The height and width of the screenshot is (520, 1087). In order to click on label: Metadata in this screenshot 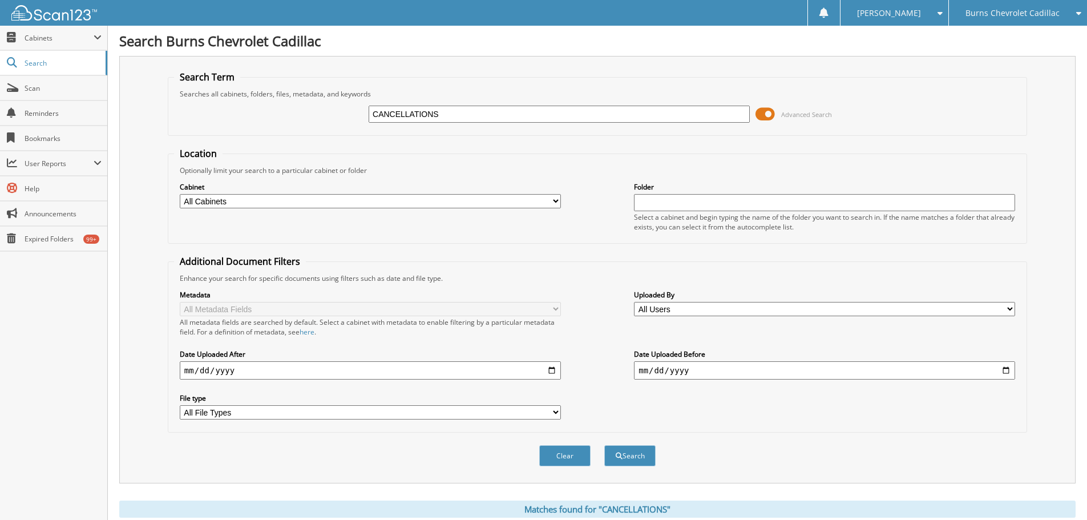, I will do `click(370, 294)`.